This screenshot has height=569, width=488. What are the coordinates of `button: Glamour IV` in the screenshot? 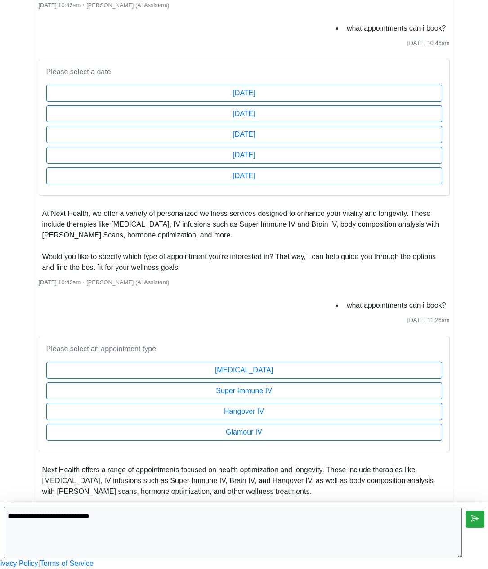 It's located at (244, 432).